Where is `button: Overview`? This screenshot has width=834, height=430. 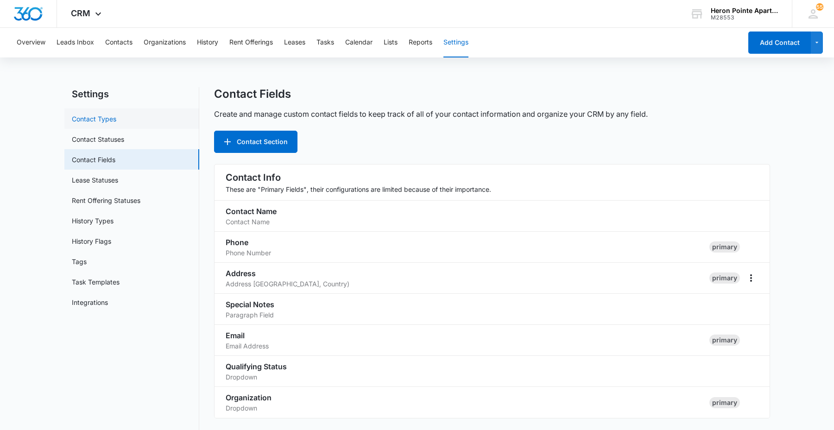 button: Overview is located at coordinates (31, 43).